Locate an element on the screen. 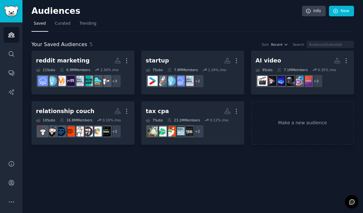  span: 5 is located at coordinates (91, 44).